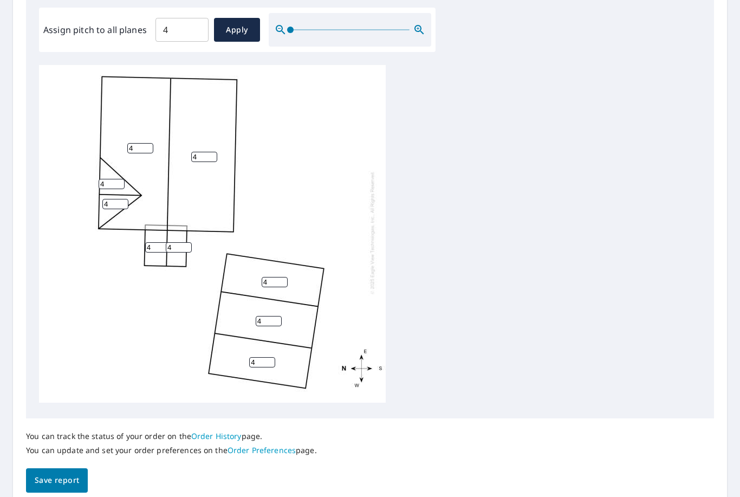  What do you see at coordinates (171, 450) in the screenshot?
I see `p: You can update and set your order preferences on the page.` at bounding box center [171, 450].